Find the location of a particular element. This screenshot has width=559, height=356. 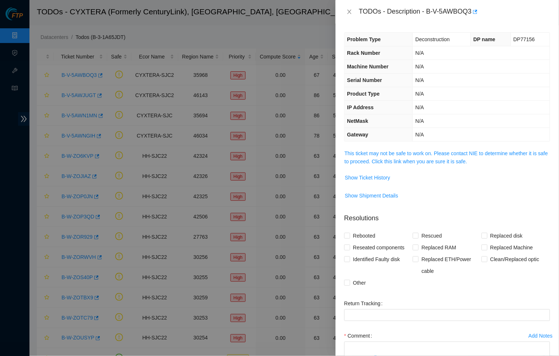

span: IP Address is located at coordinates (360, 108).